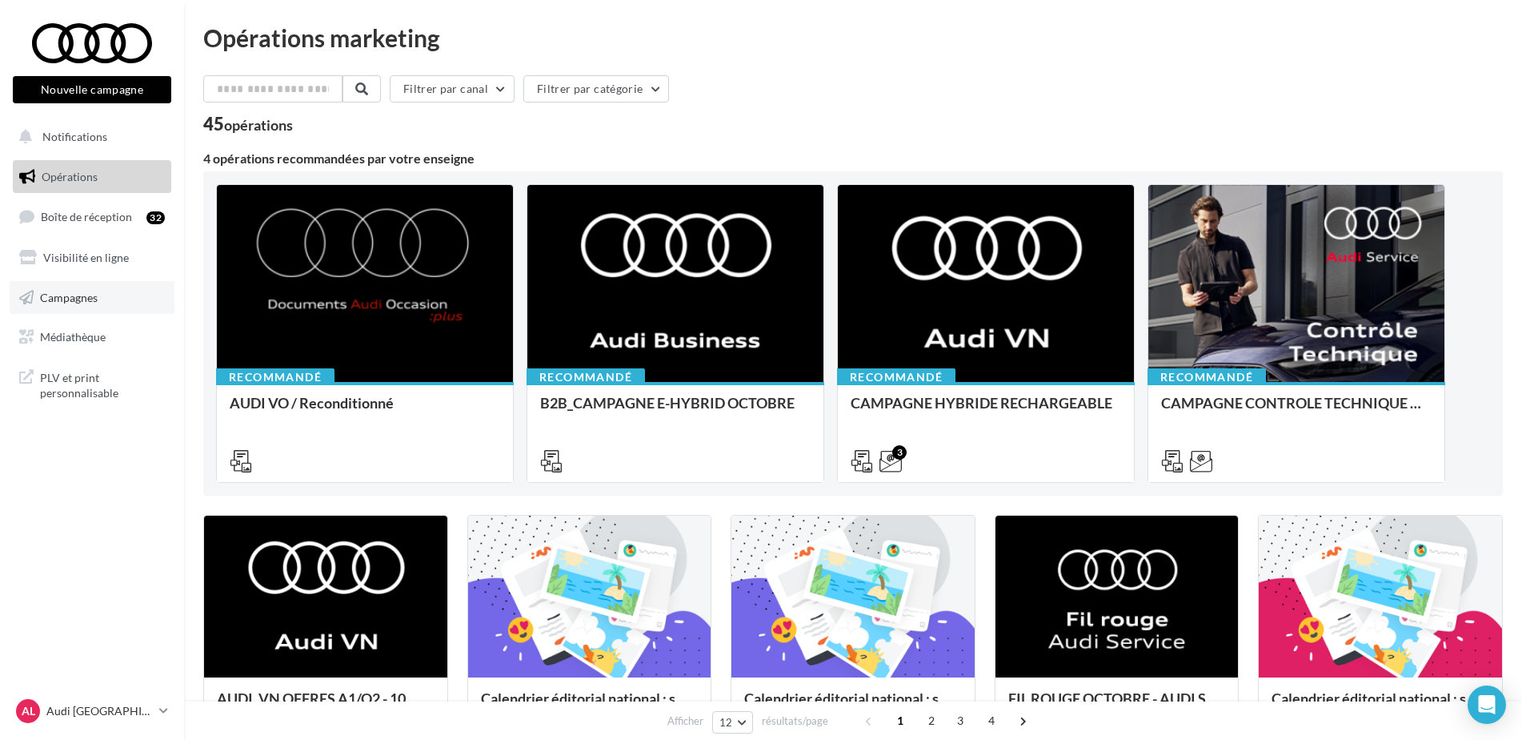  I want to click on div: Calendrier éditorial national : semaine du 29.09 au 05.10, so click(853, 706).